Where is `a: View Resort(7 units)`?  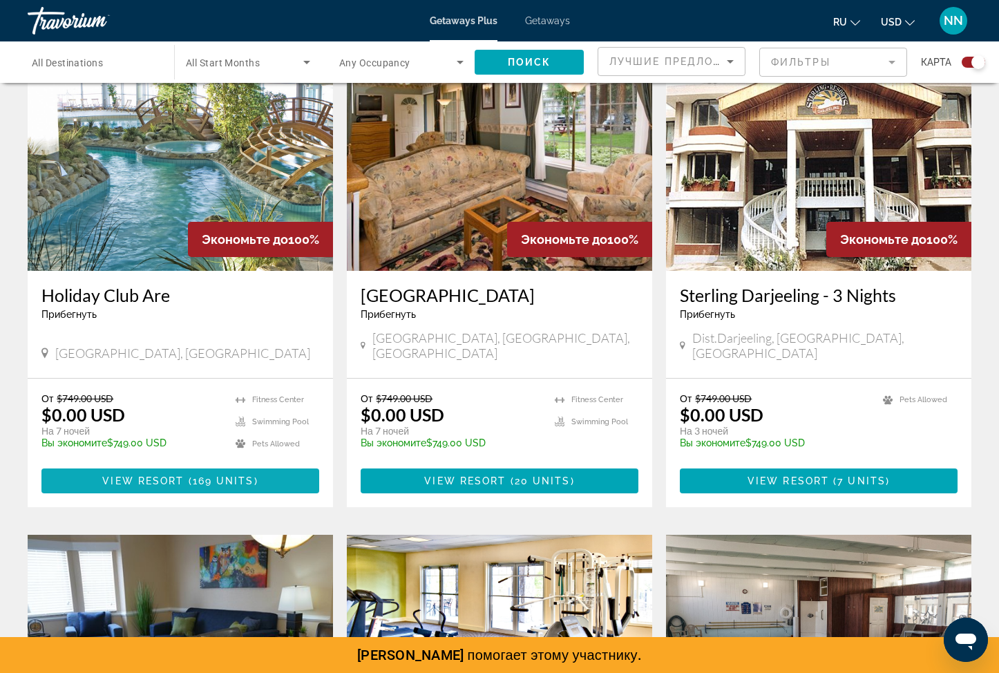 a: View Resort(7 units) is located at coordinates (819, 481).